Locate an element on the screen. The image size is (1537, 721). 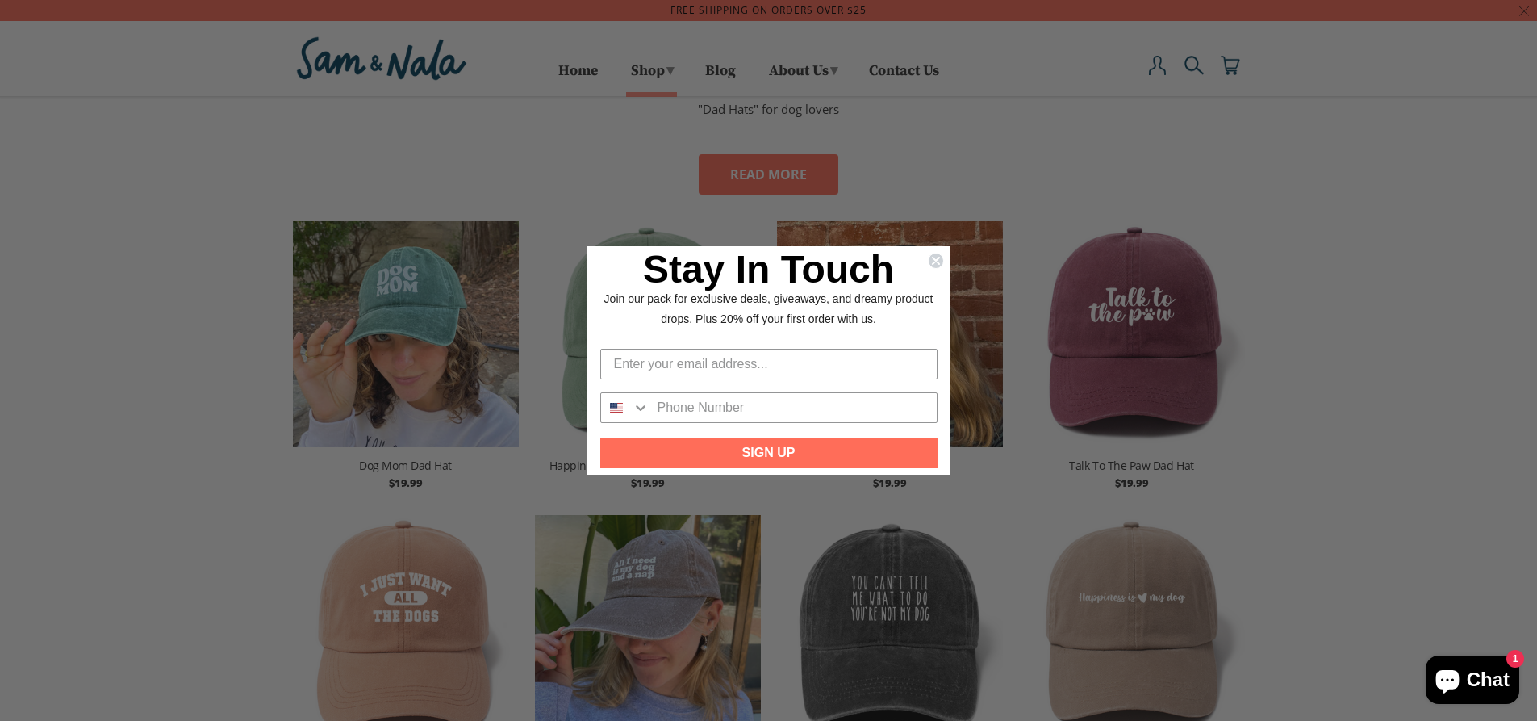
input: Enter your email address... is located at coordinates (769, 364).